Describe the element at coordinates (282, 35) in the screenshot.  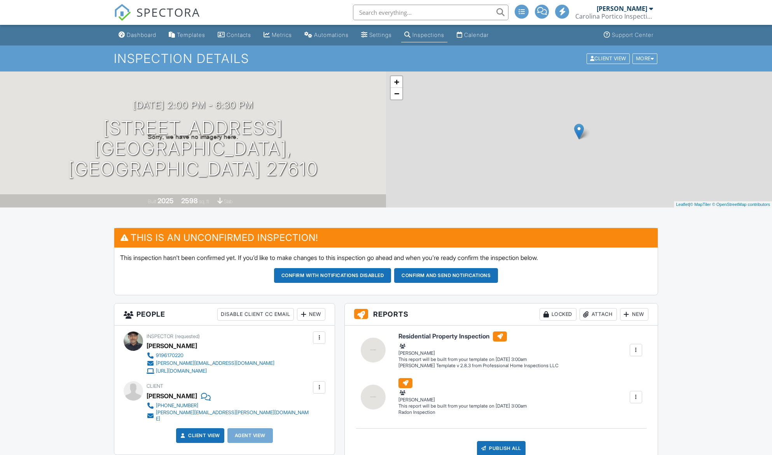
I see `div: Metrics` at that location.